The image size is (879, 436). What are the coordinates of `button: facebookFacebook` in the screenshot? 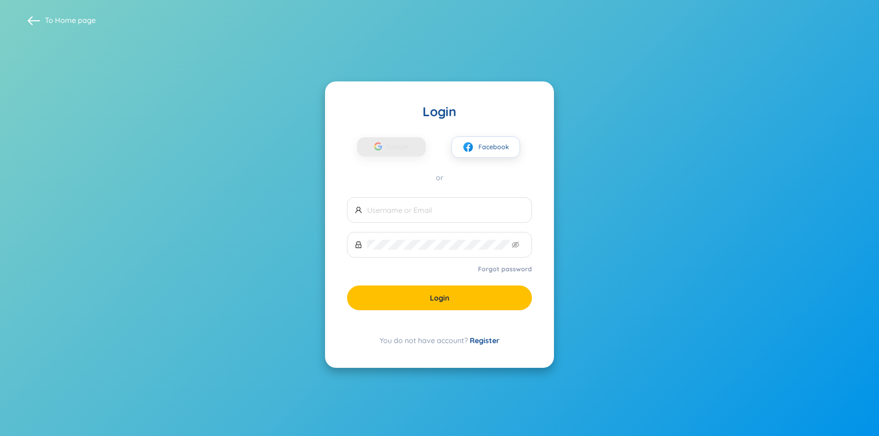 It's located at (486, 147).